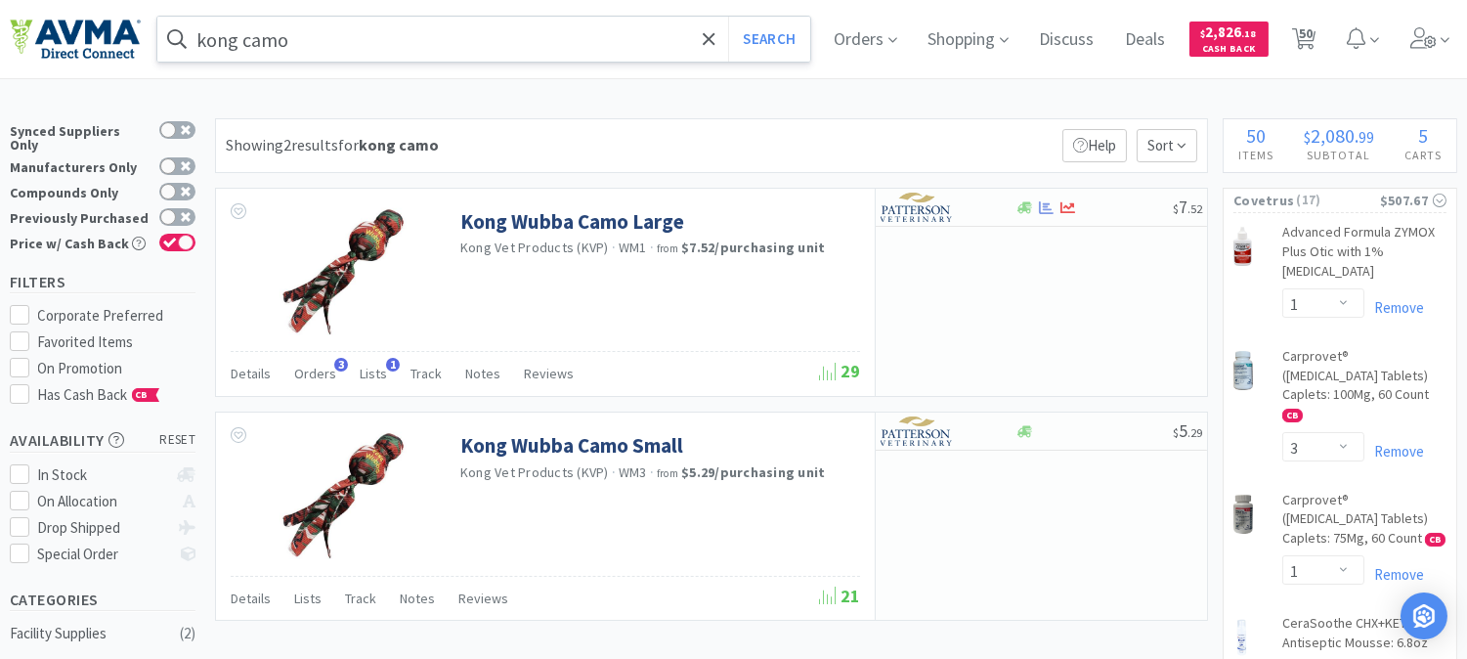  Describe the element at coordinates (99, 394) in the screenshot. I see `span: Has Cash Back` at that location.